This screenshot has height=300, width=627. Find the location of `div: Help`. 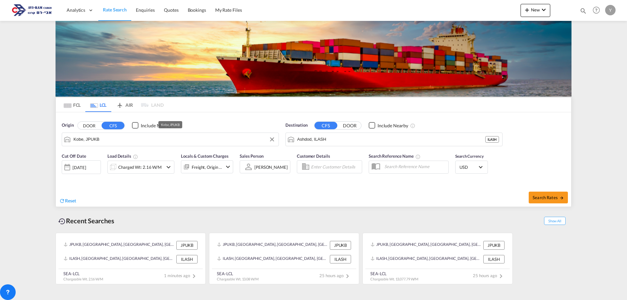

div: Help is located at coordinates (598, 10).